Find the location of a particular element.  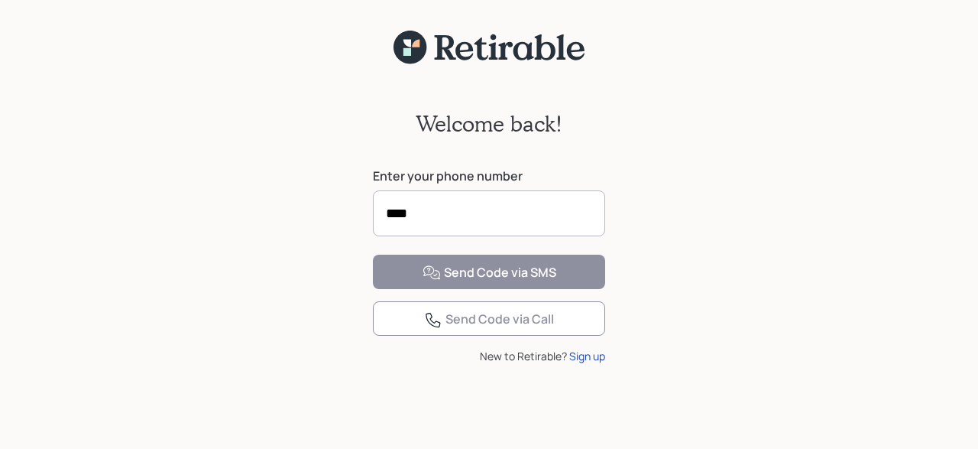

div: Send Code via Call is located at coordinates (489, 319).